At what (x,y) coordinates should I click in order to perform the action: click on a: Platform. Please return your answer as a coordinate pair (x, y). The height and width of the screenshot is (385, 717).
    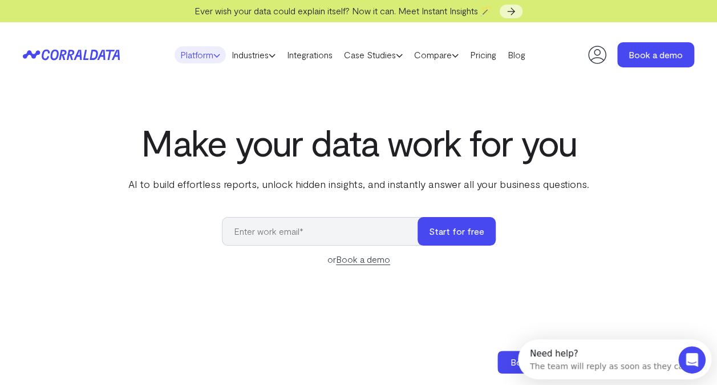
    Looking at the image, I should click on (200, 55).